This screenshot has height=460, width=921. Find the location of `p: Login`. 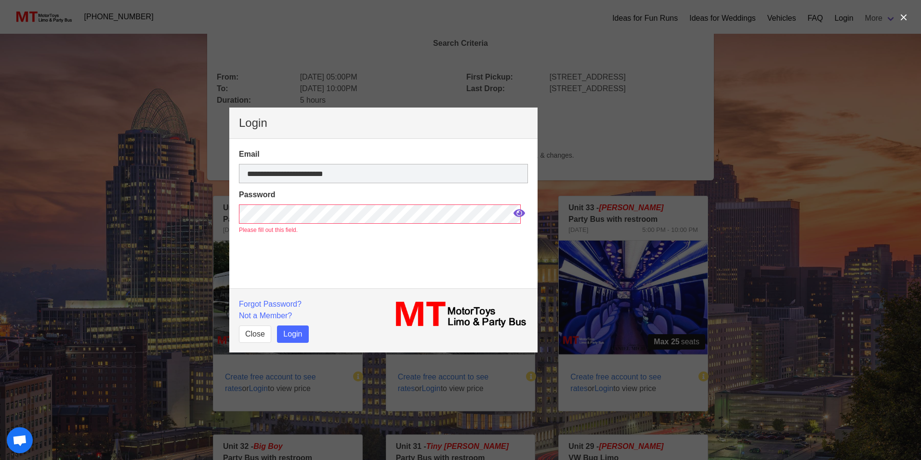

p: Login is located at coordinates (384, 123).